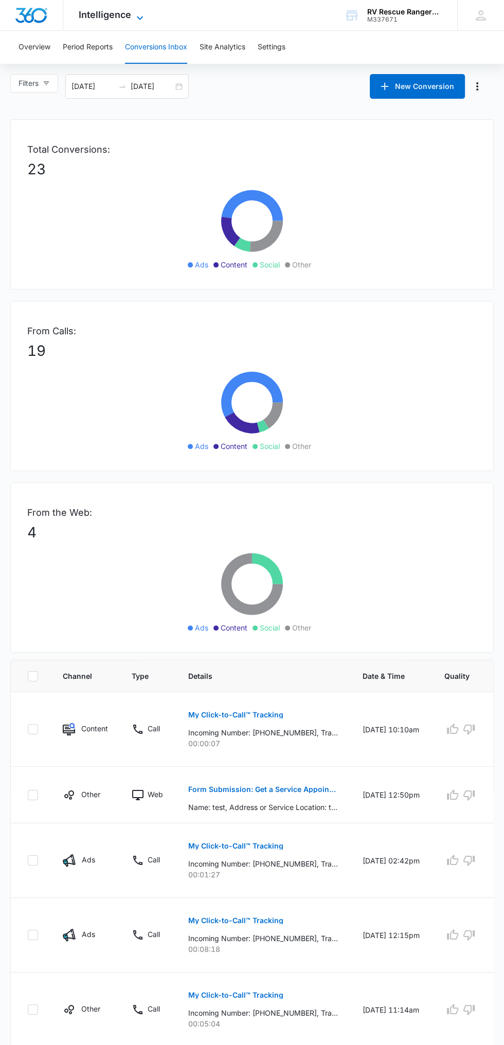 Image resolution: width=504 pixels, height=1045 pixels. What do you see at coordinates (252, 149) in the screenshot?
I see `p: Total Conversions:` at bounding box center [252, 149].